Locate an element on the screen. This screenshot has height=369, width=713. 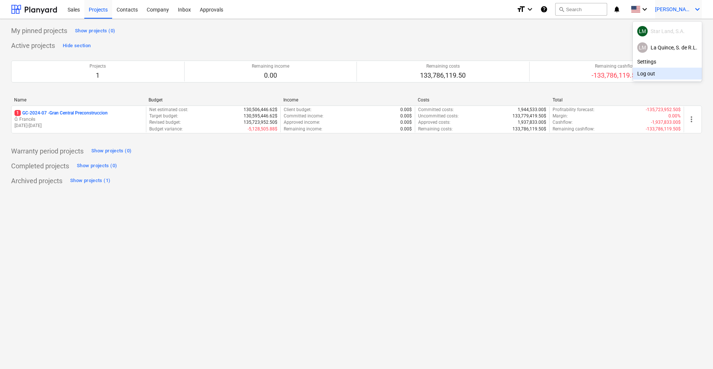
div: Star Land, S.A. is located at coordinates (667, 31).